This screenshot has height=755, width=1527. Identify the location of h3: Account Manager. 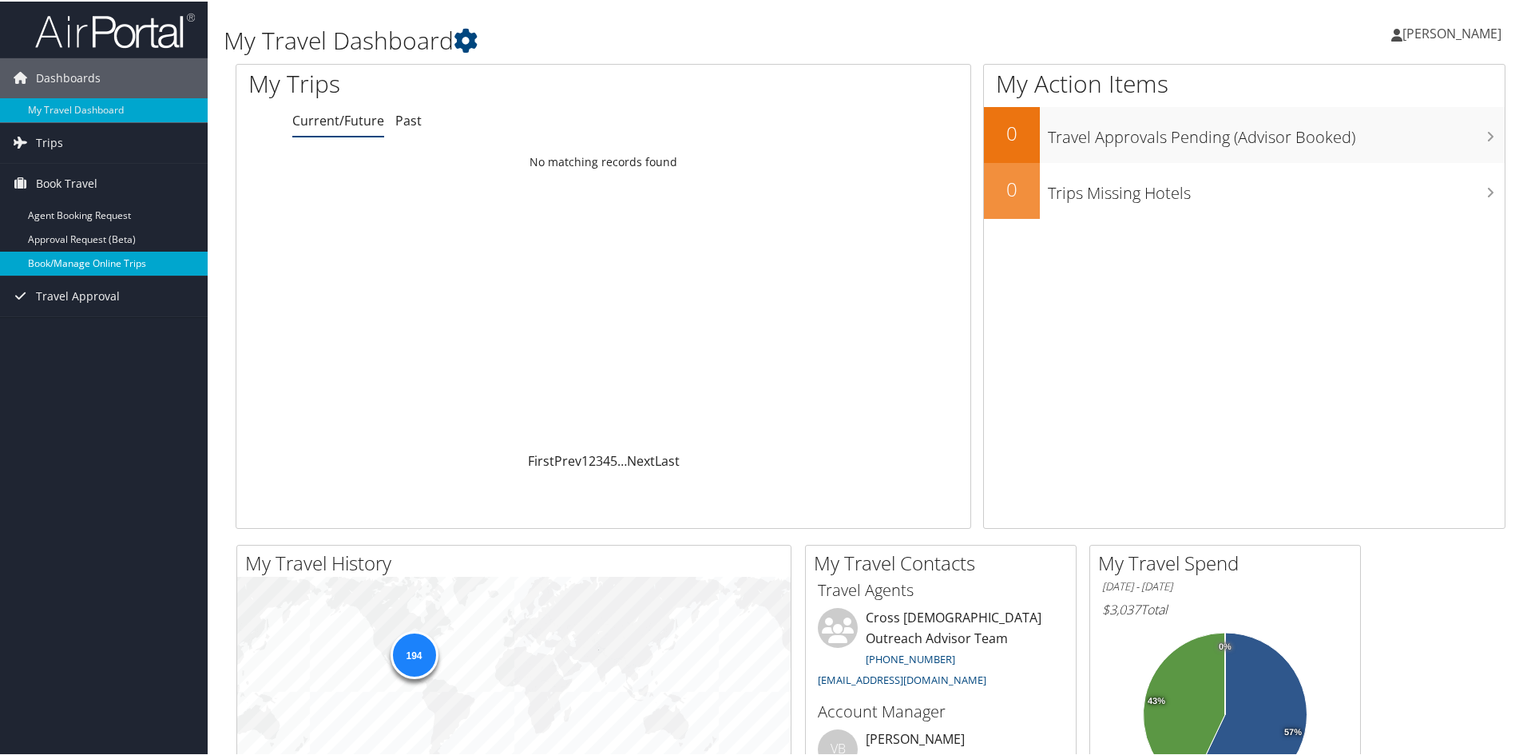
(941, 710).